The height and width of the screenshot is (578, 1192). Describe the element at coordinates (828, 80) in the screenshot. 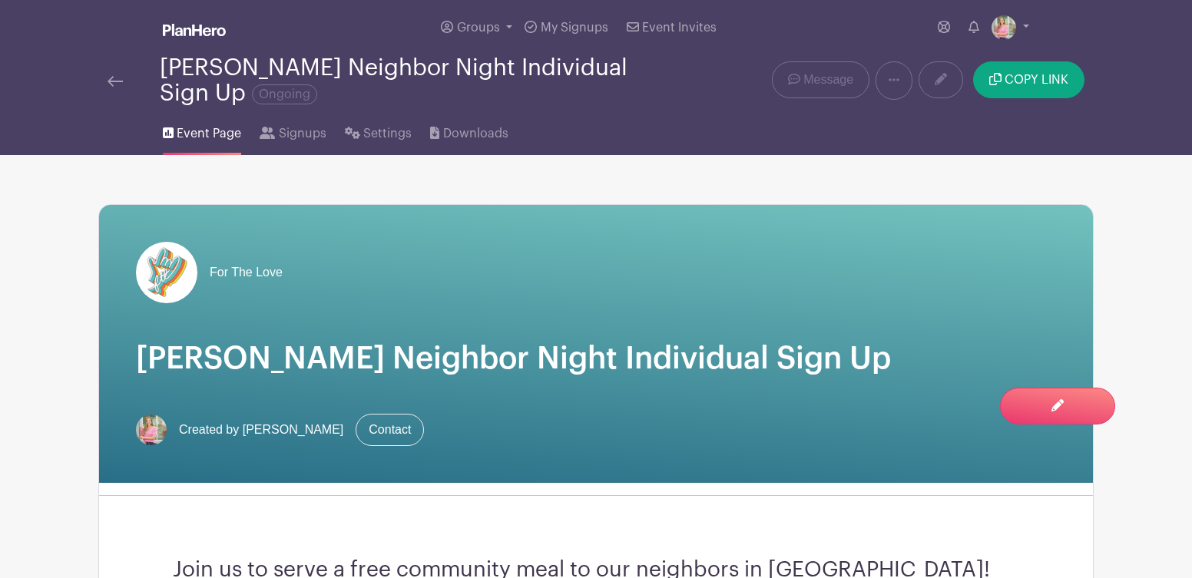

I see `span: Message` at that location.